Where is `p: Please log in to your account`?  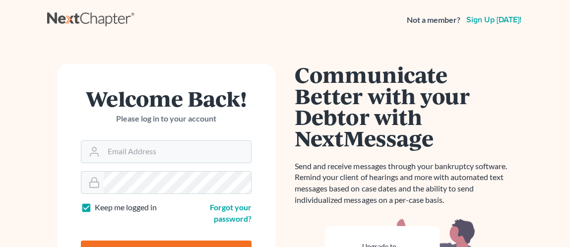 p: Please log in to your account is located at coordinates (166, 119).